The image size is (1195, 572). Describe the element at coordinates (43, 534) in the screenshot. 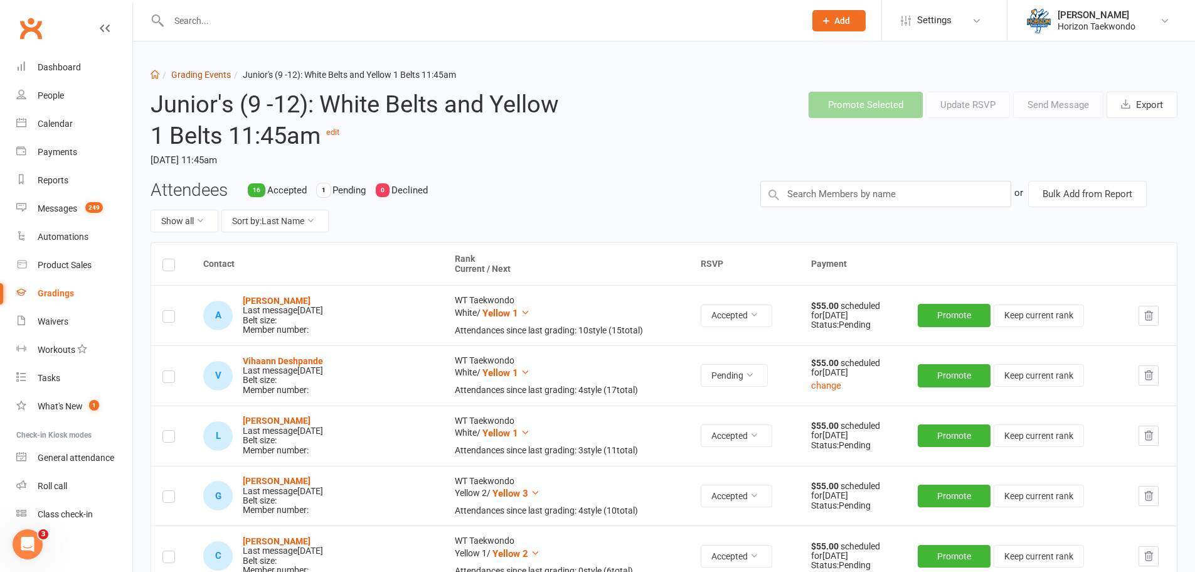

I see `span: 3` at that location.